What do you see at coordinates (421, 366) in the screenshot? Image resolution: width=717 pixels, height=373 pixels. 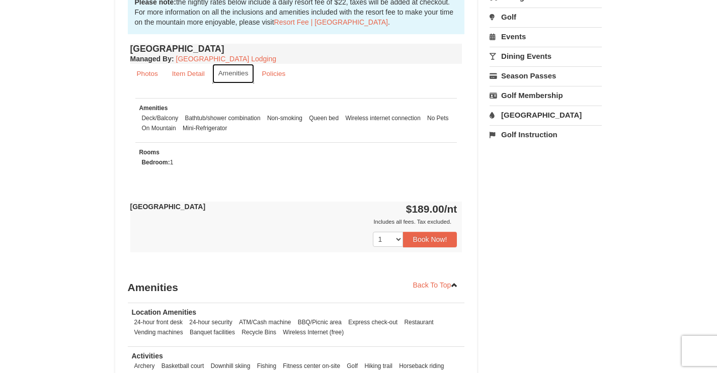 I see `li: Horseback riding` at bounding box center [421, 366].